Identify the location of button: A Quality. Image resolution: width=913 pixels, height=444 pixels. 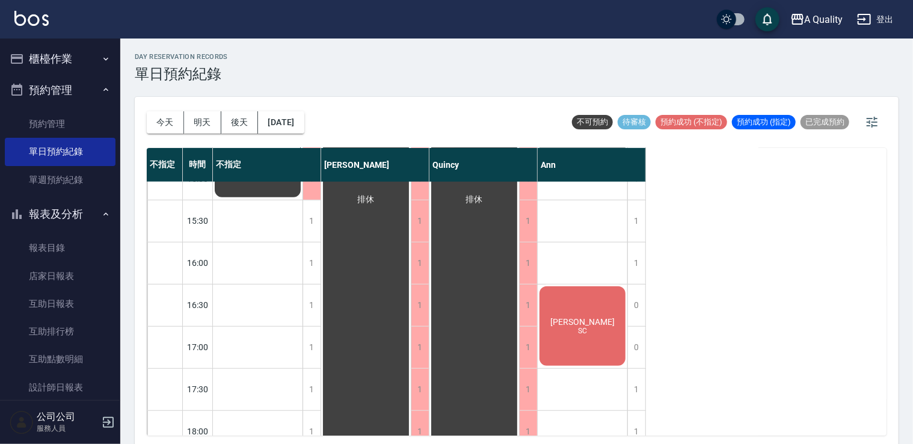
(816, 19).